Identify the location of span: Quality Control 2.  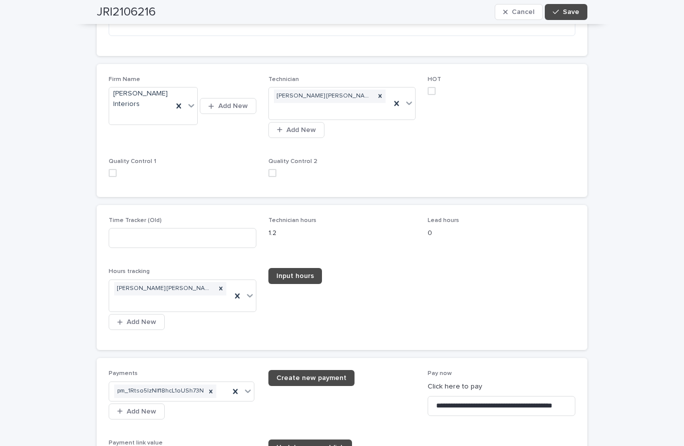
(293, 162).